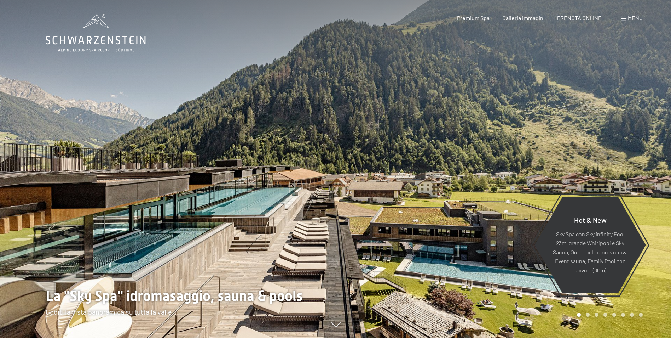  Describe the element at coordinates (524, 18) in the screenshot. I see `a: Galleria immagini` at that location.